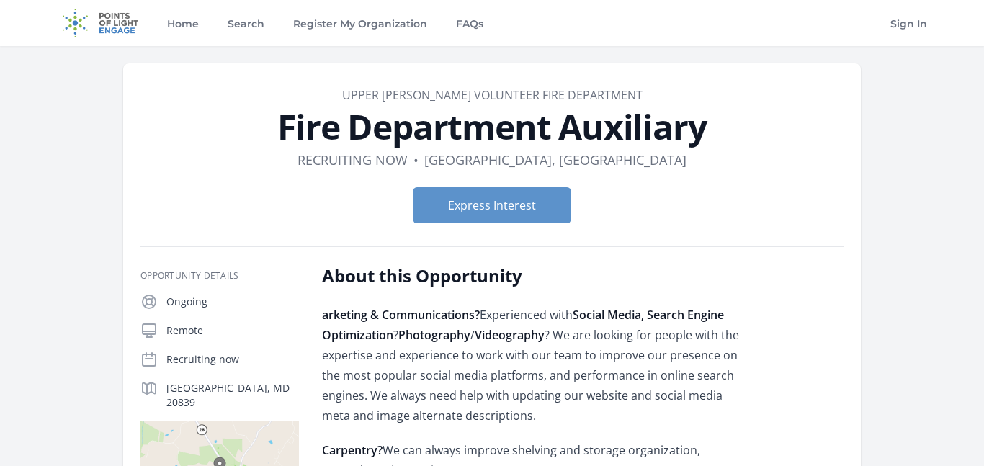  What do you see at coordinates (220, 276) in the screenshot?
I see `h3: Opportunity Details` at bounding box center [220, 276].